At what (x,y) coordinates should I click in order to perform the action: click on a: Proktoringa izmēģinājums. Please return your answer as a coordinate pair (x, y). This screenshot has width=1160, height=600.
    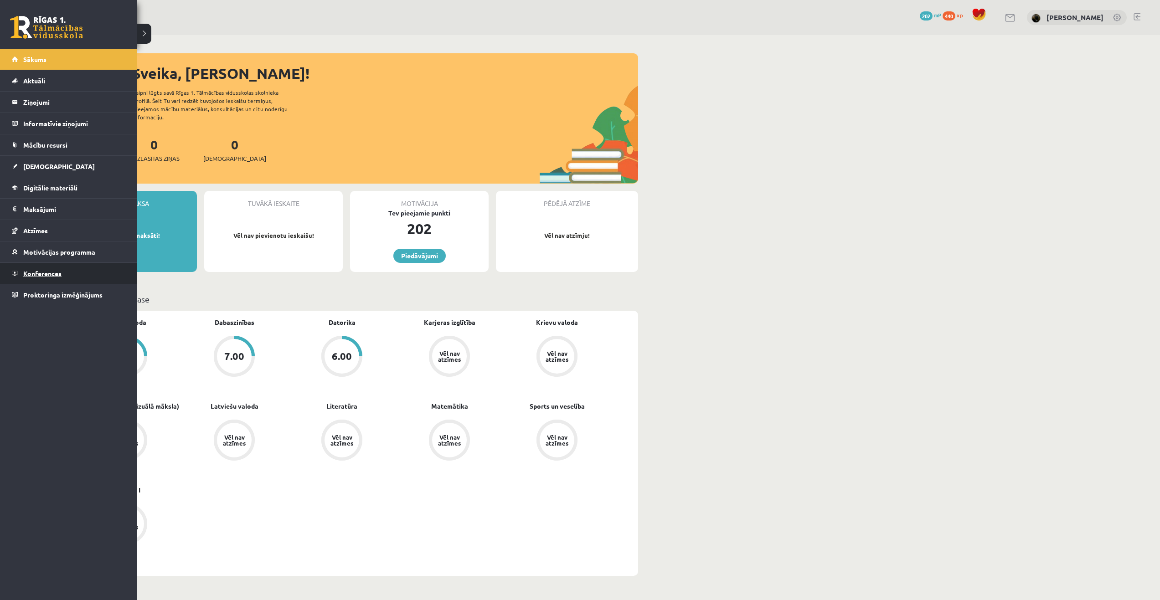
    Looking at the image, I should click on (68, 295).